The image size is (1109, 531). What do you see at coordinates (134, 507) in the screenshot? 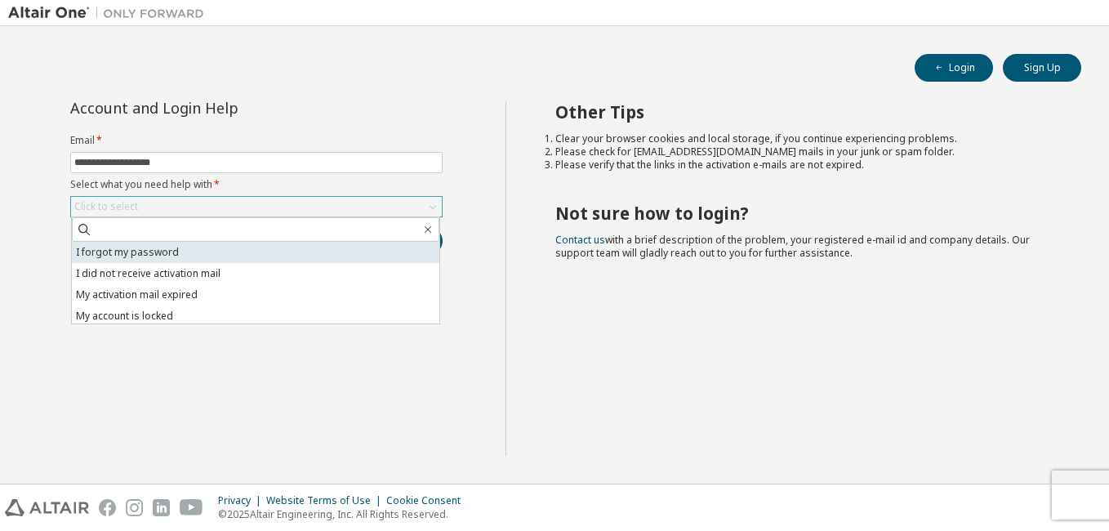
I see `img: instagram.svg` at bounding box center [134, 507].